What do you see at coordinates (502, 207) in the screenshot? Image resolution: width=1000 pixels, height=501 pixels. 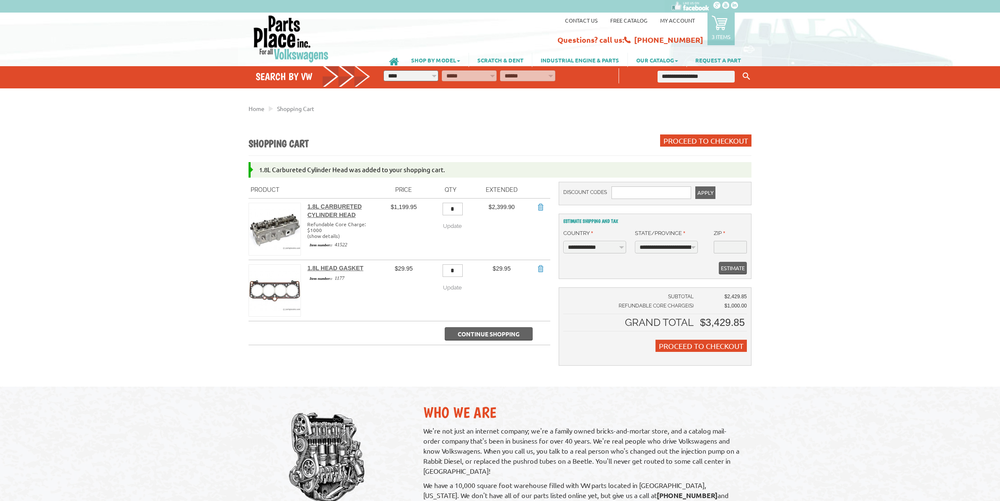 I see `span: $2,399.90` at bounding box center [502, 207].